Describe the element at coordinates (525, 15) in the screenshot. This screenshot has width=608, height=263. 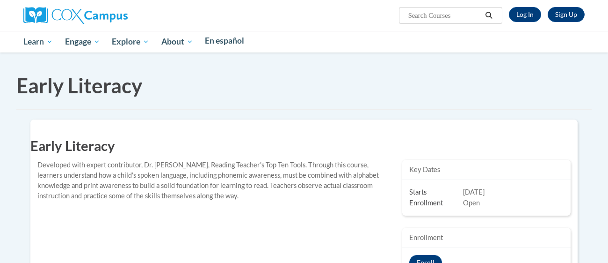
I see `a: Log In` at that location.